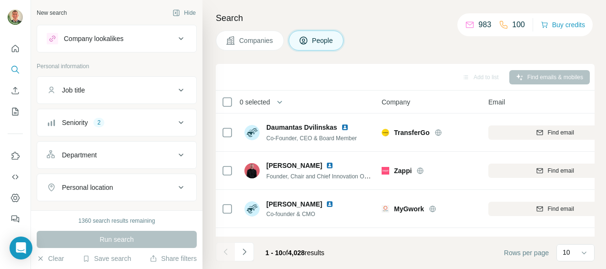  Describe the element at coordinates (295, 253) in the screenshot. I see `span: results` at that location.